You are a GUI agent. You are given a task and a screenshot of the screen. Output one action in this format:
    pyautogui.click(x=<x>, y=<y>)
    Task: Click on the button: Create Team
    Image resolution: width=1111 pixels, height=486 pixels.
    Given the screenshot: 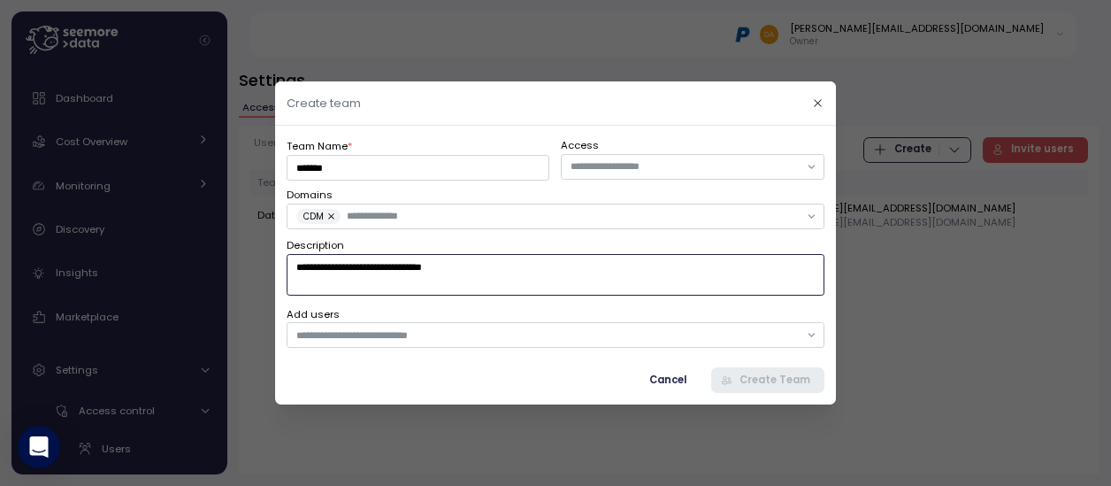 What is the action you would take?
    pyautogui.click(x=768, y=379)
    